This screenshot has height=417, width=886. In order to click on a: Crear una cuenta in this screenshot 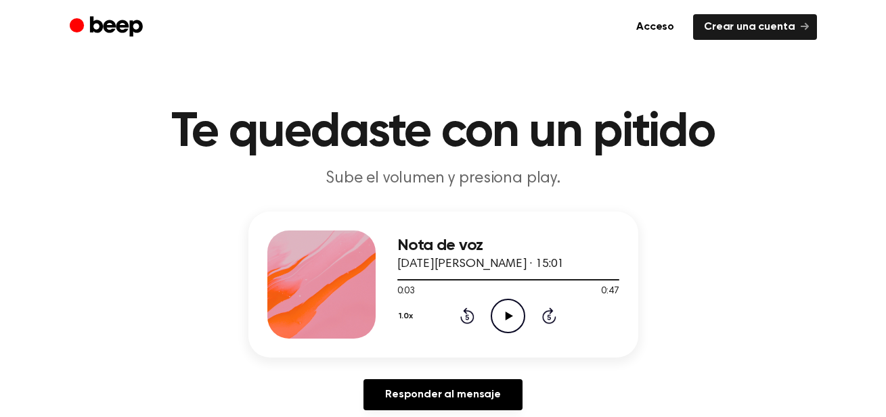, I will do `click(754, 27)`.